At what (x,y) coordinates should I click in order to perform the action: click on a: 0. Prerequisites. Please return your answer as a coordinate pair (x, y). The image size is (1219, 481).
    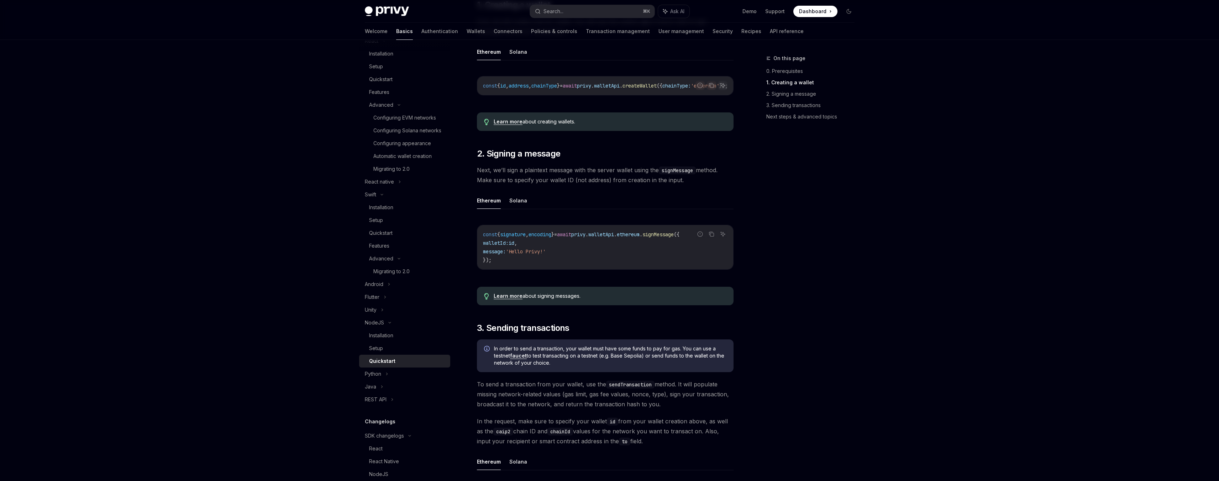
    Looking at the image, I should click on (813, 71).